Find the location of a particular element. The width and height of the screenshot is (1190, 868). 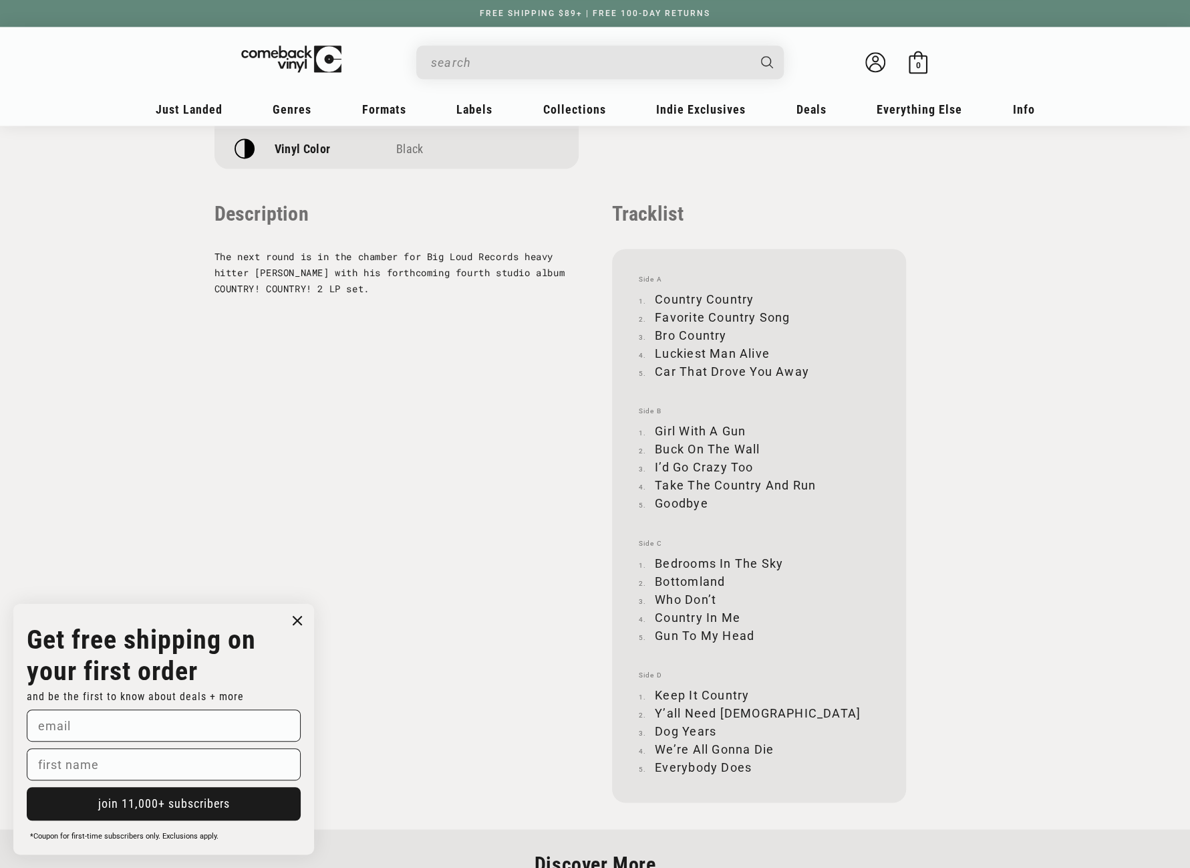

span: Labels is located at coordinates (475, 109).